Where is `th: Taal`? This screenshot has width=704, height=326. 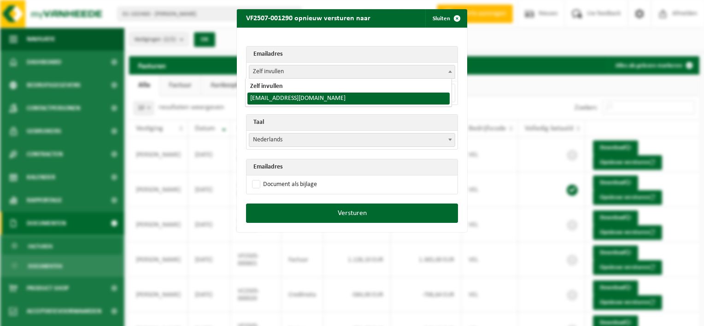 th: Taal is located at coordinates (352, 123).